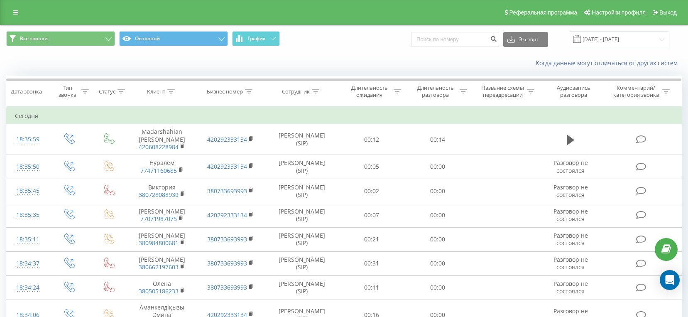  Describe the element at coordinates (573, 91) in the screenshot. I see `div: Аудиозапись разговора` at that location.